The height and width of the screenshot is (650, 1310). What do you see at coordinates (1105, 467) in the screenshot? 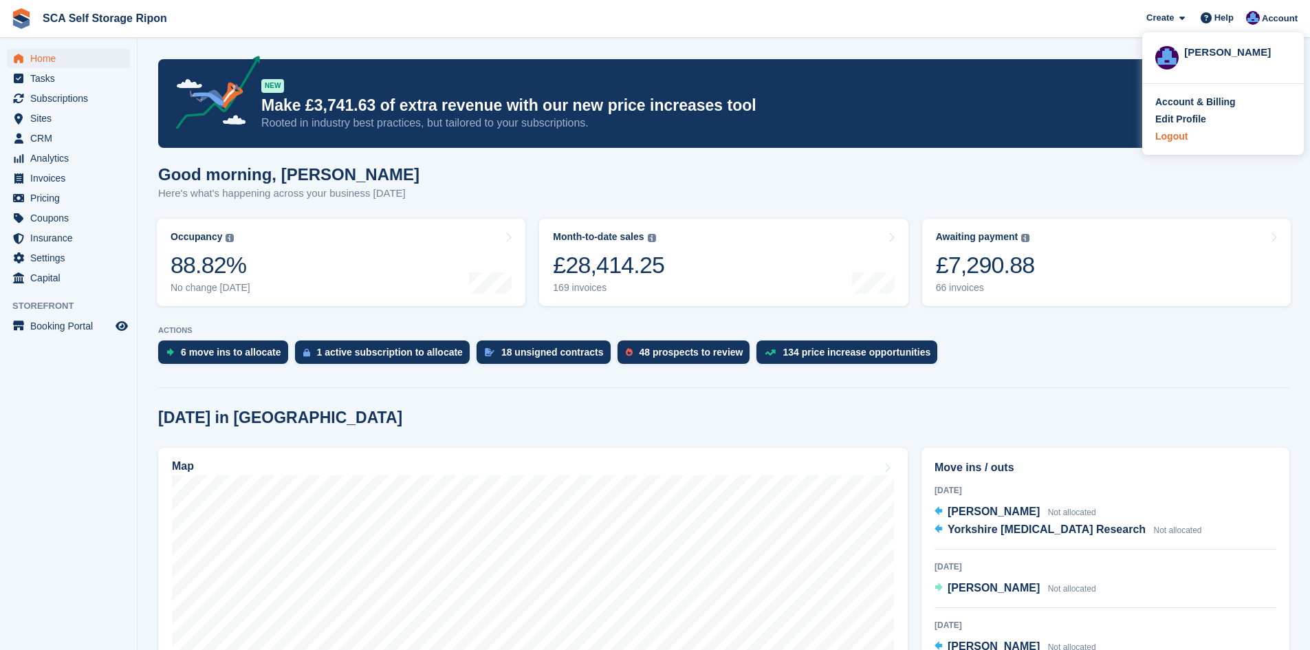
I see `h2: Move ins / outs` at bounding box center [1105, 467].